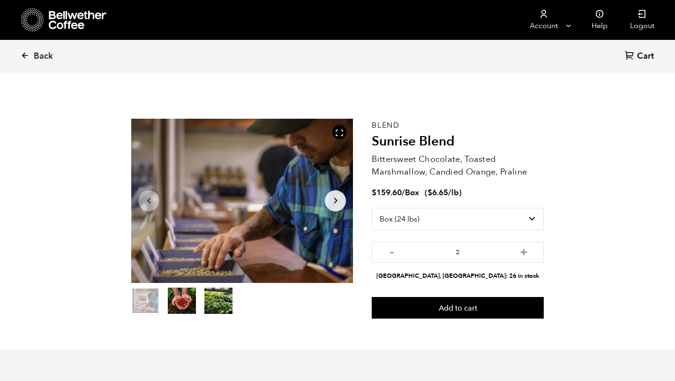 The height and width of the screenshot is (381, 675). What do you see at coordinates (438, 192) in the screenshot?
I see `bdi: 6.65` at bounding box center [438, 192].